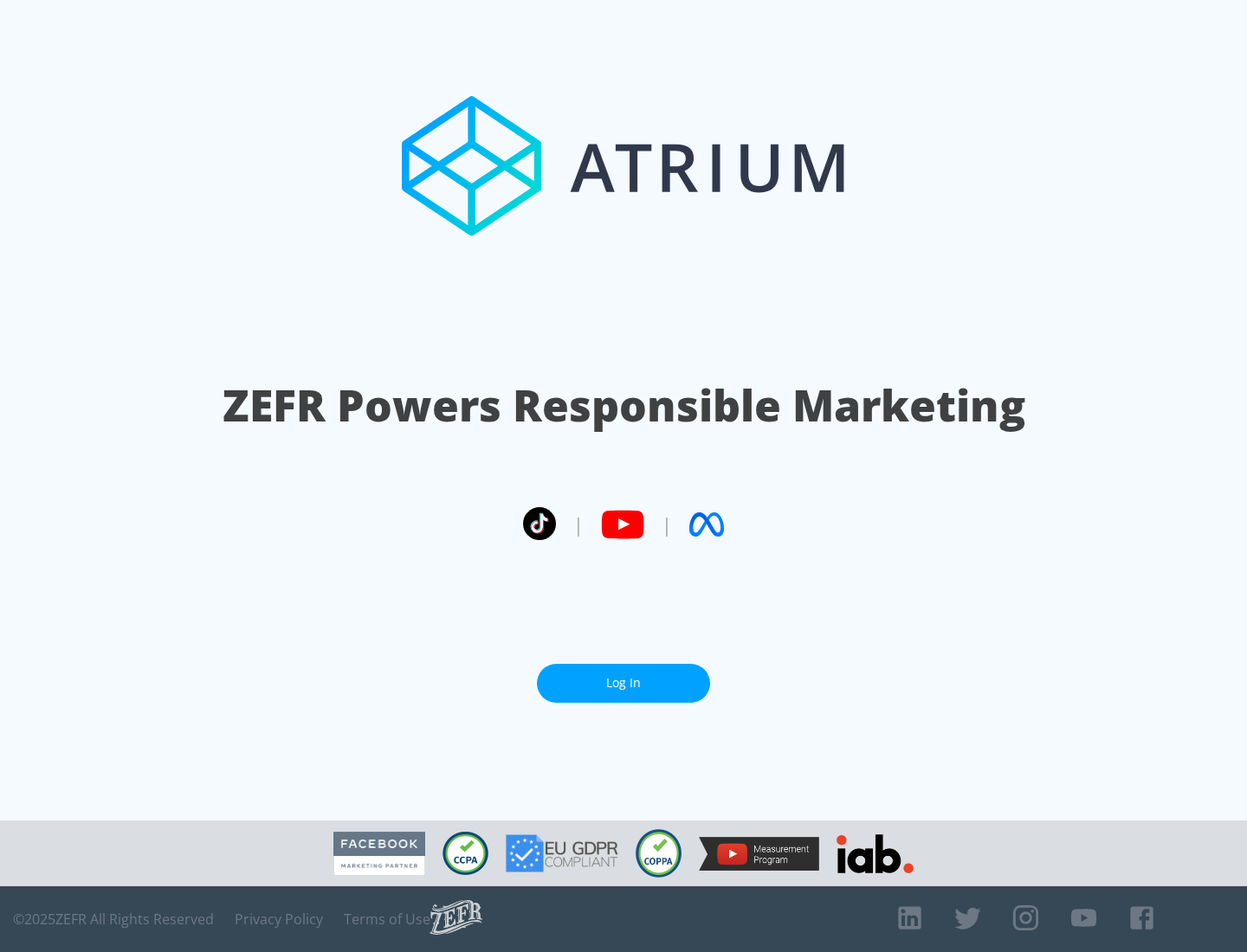 This screenshot has height=952, width=1247. Describe the element at coordinates (387, 919) in the screenshot. I see `a: Terms of Use` at that location.